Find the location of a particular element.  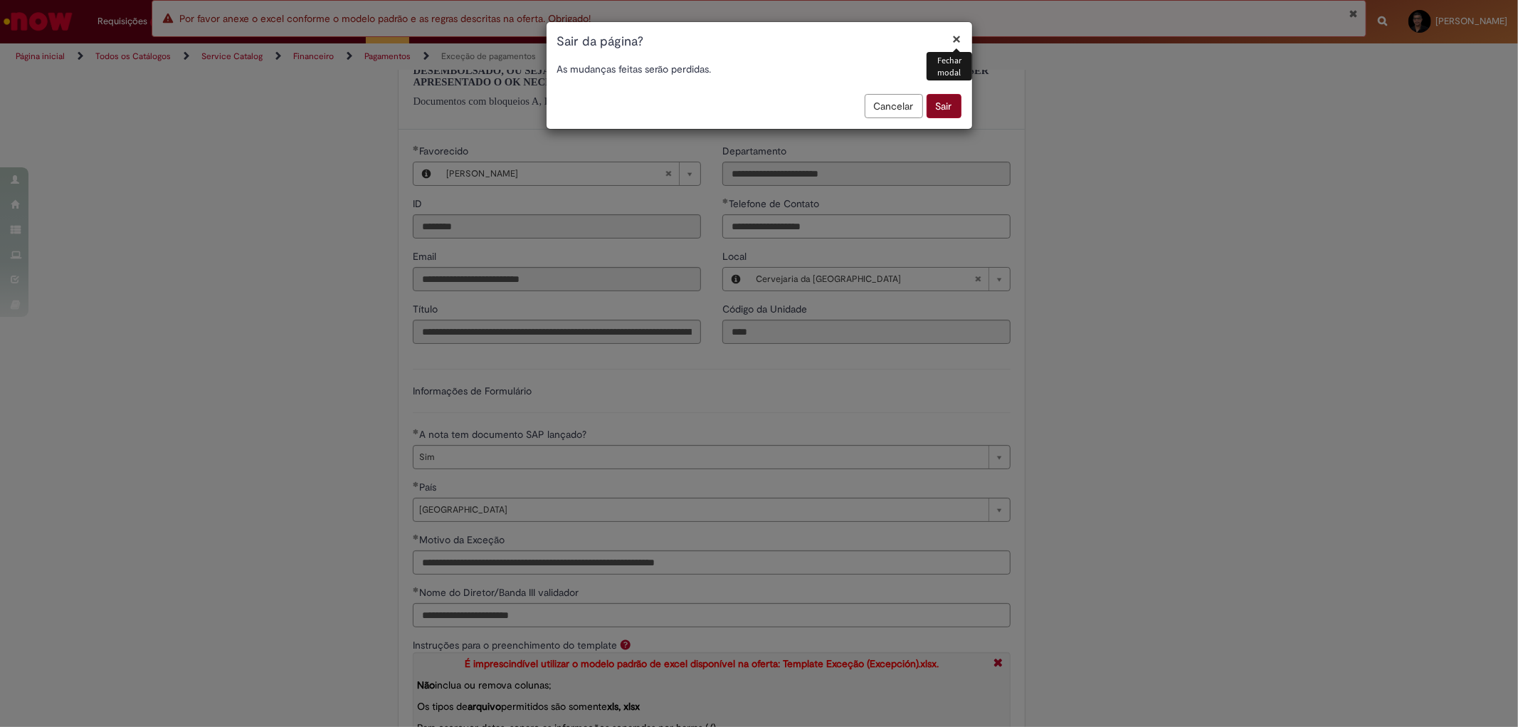

button: Sair is located at coordinates (944, 106).